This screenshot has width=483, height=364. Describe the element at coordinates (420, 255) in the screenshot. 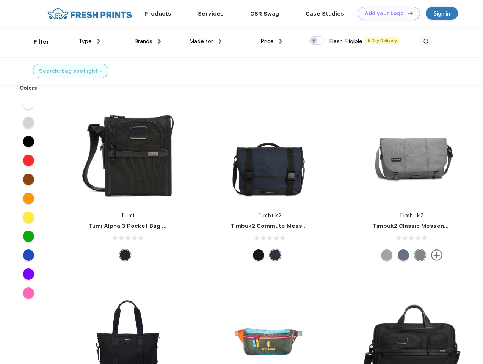

I see `div: Eco Gunmetal` at that location.